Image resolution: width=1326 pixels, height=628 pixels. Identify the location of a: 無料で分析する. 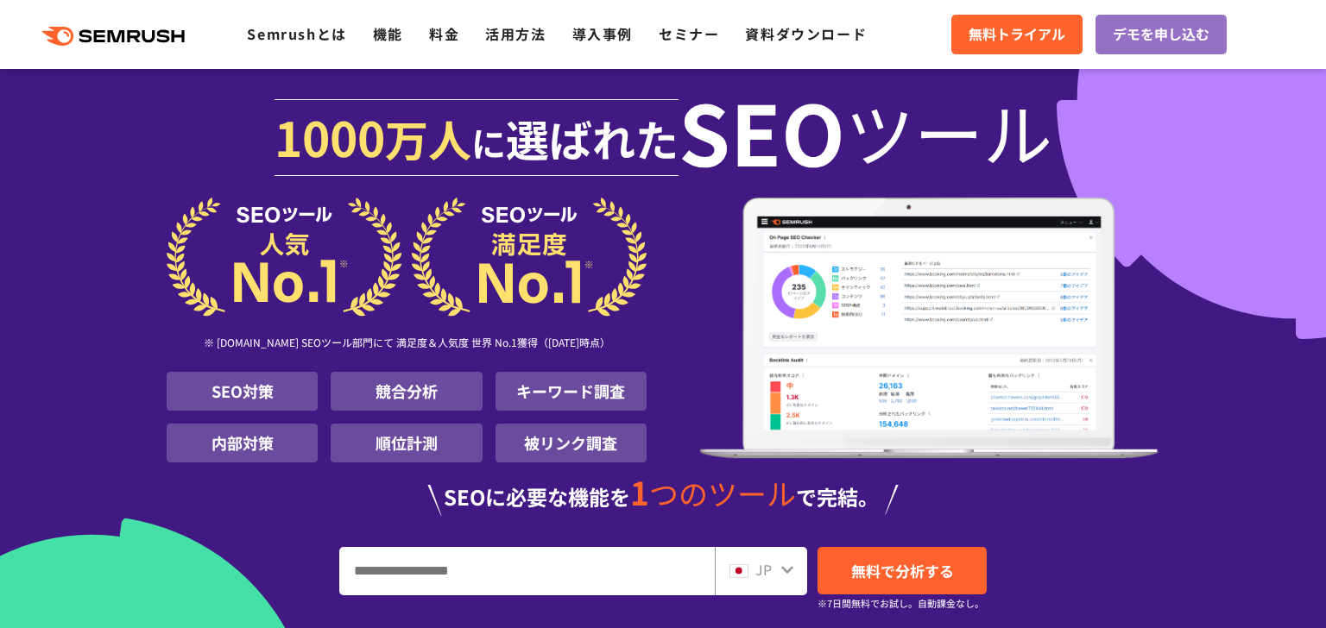
(902, 571).